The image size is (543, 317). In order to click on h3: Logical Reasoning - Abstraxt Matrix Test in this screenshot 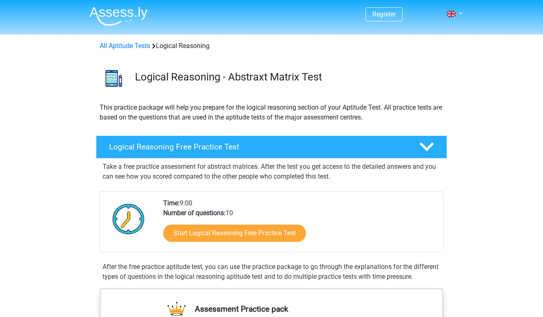, I will do `click(287, 77)`.